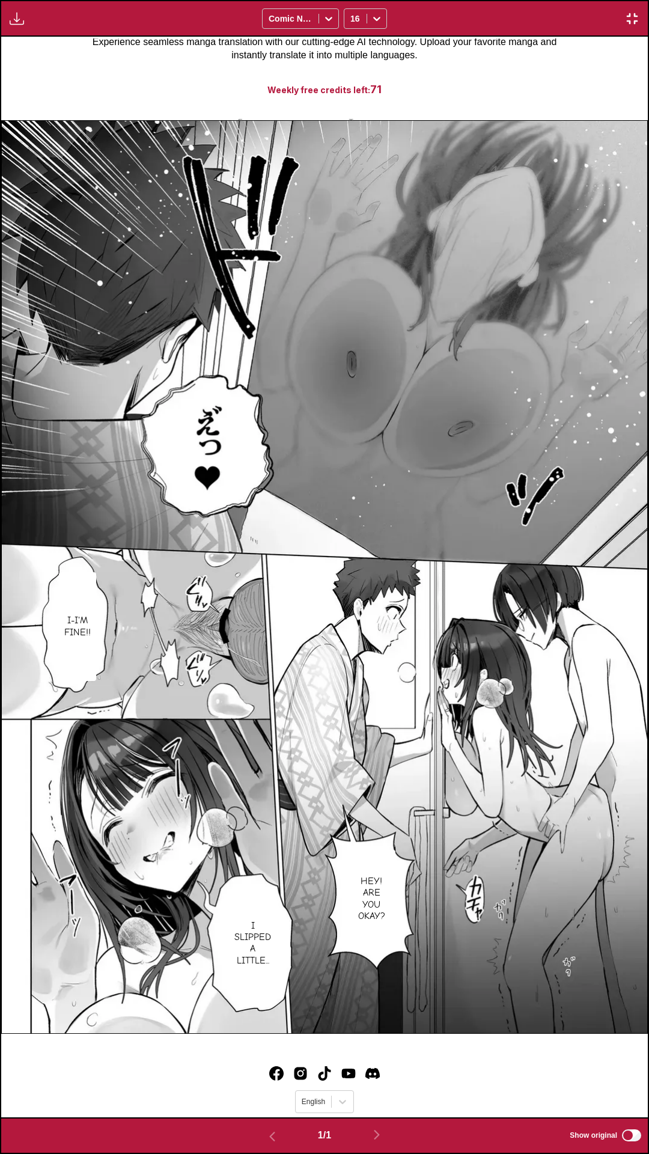 This screenshot has width=649, height=1154. Describe the element at coordinates (272, 1137) in the screenshot. I see `img: Previous page` at that location.